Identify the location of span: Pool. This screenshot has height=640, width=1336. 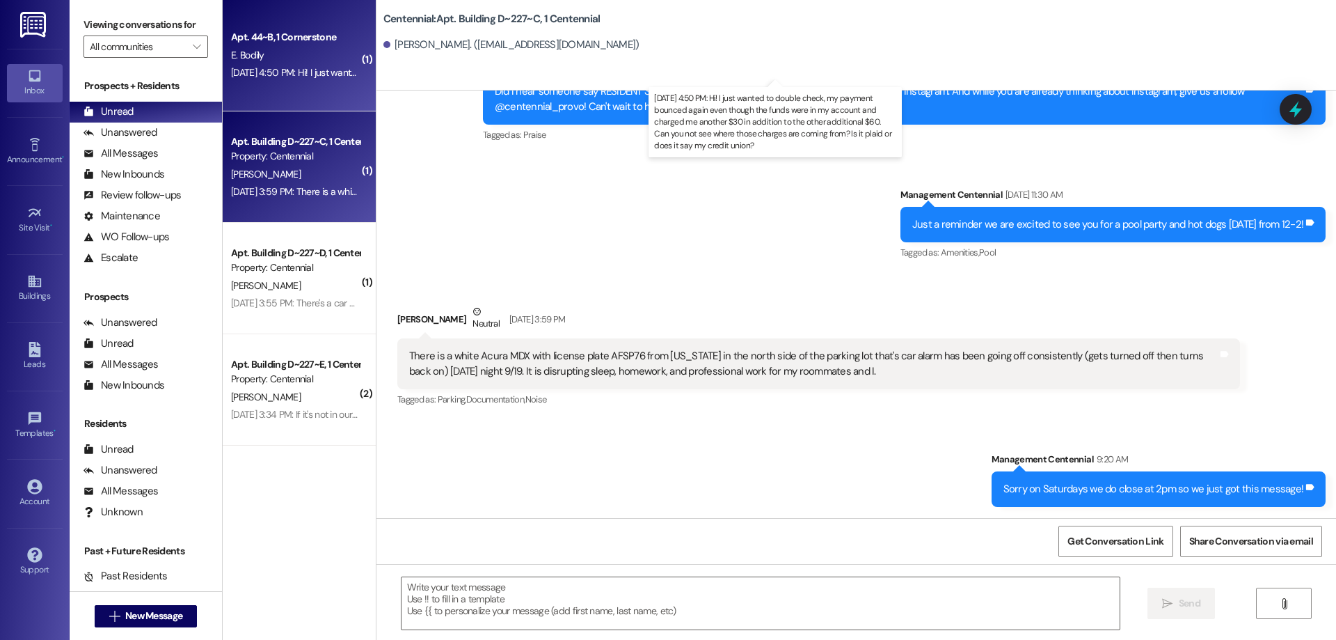
(987, 252).